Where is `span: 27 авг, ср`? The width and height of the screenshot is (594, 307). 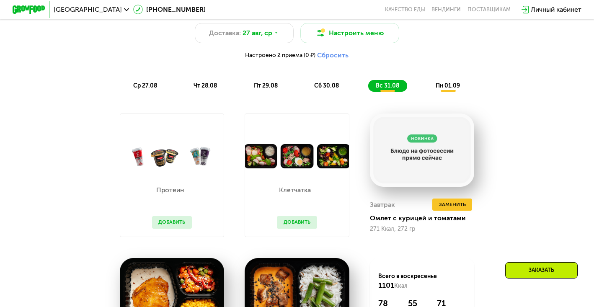
span: 27 авг, ср is located at coordinates (257, 33).